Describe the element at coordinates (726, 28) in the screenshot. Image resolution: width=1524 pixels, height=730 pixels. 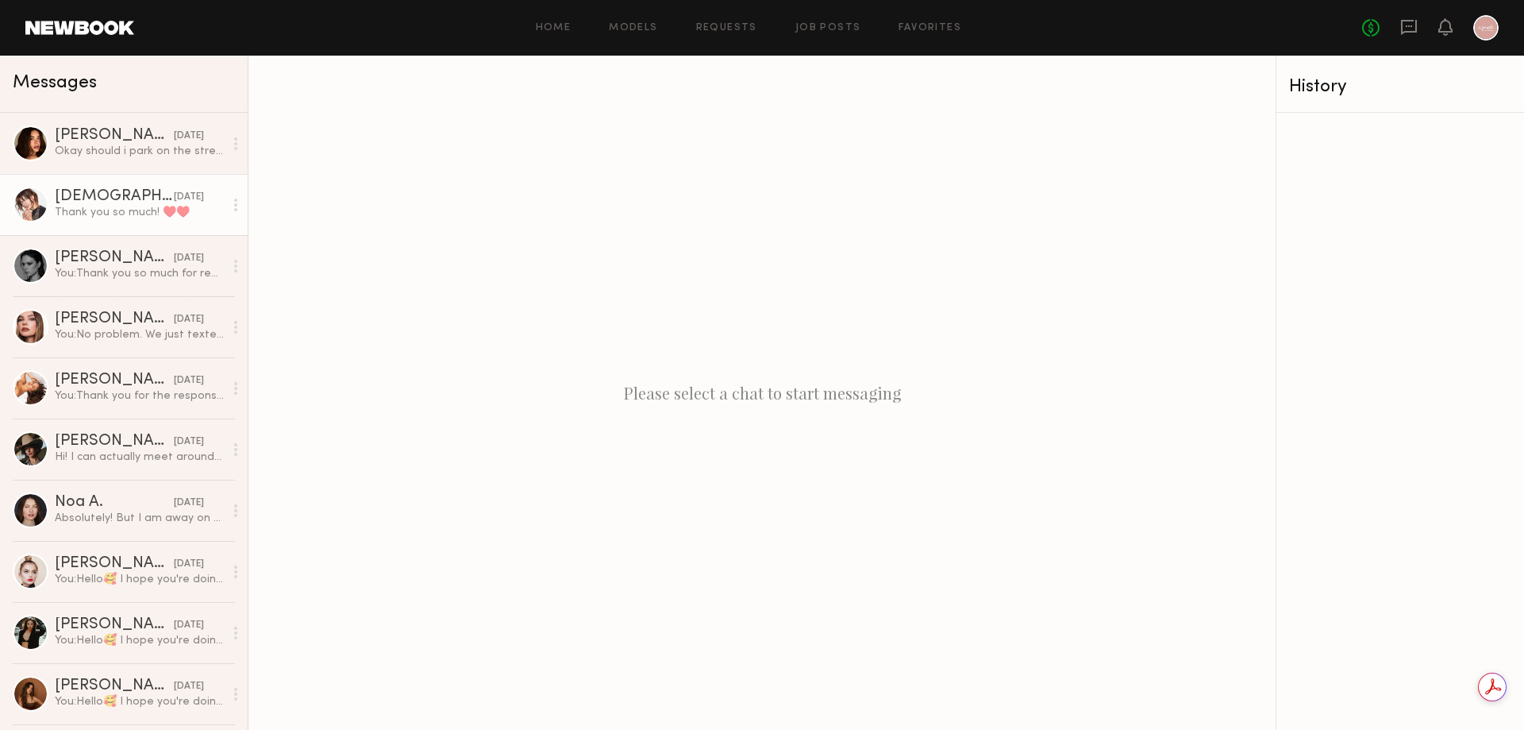
I see `a: Requests` at that location.